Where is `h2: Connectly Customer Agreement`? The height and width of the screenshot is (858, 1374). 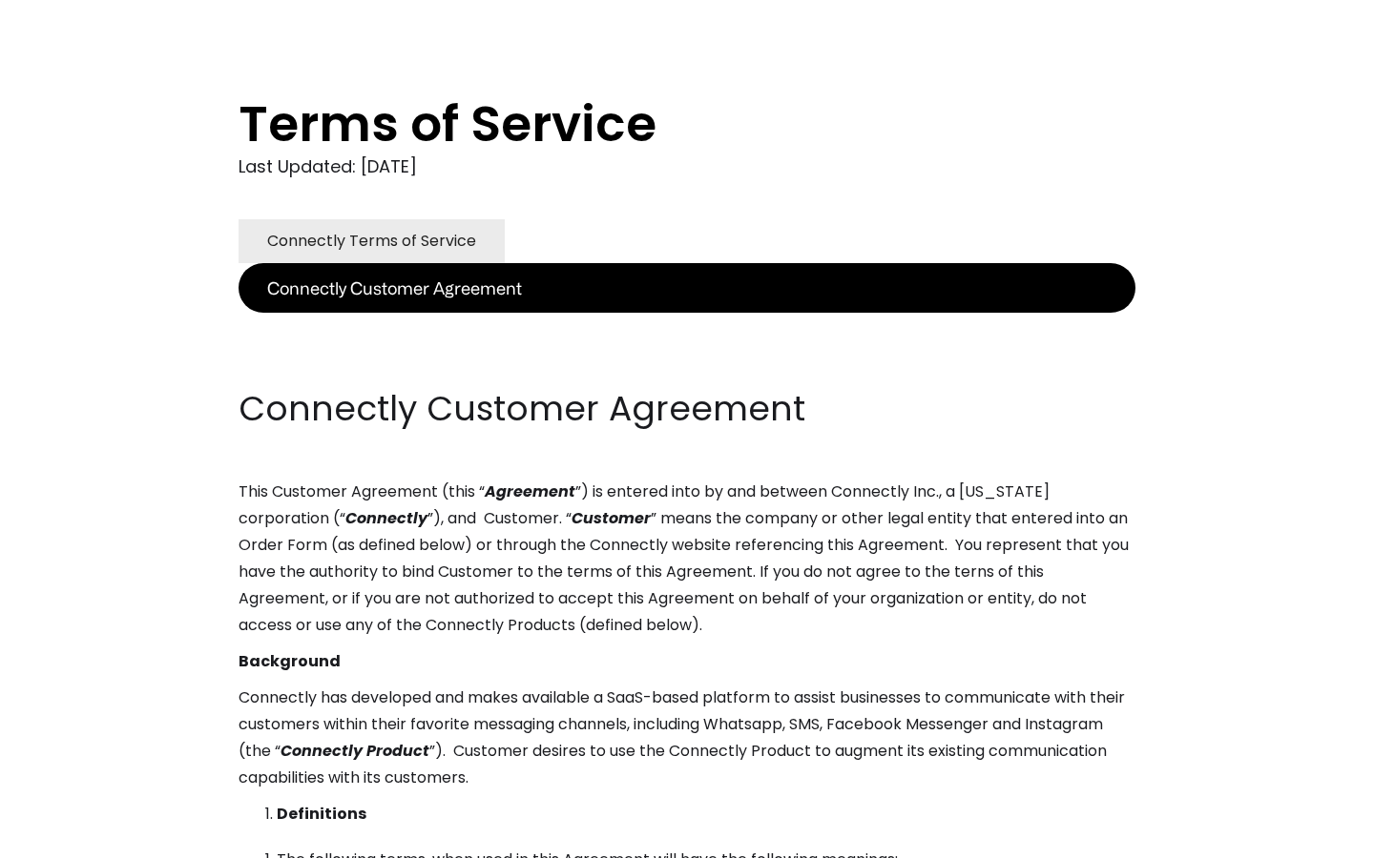 h2: Connectly Customer Agreement is located at coordinates (687, 409).